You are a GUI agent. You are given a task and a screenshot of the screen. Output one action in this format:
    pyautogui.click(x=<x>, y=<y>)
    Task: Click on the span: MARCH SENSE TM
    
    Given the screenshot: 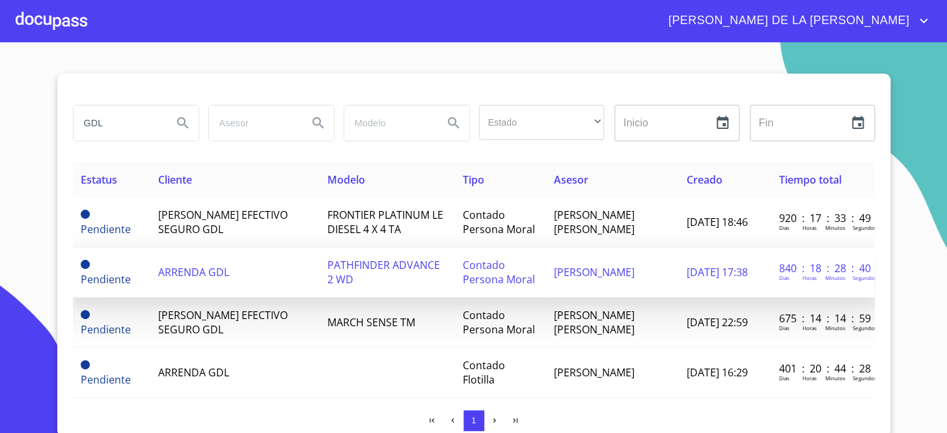 What is the action you would take?
    pyautogui.click(x=370, y=322)
    